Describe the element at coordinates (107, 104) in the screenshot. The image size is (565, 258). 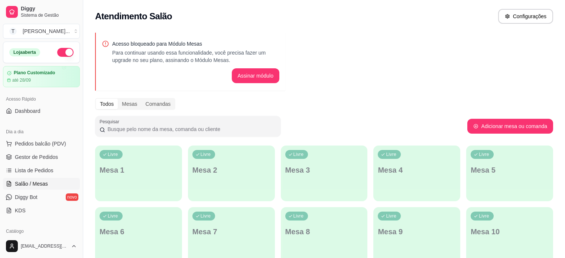
I see `div: Todos` at that location.